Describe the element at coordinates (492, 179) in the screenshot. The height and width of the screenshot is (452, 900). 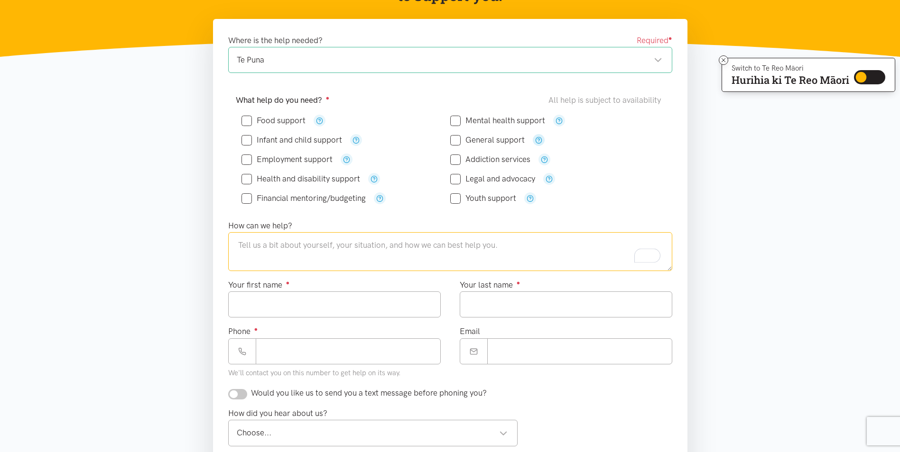
I see `label: Legal and advocacy` at that location.